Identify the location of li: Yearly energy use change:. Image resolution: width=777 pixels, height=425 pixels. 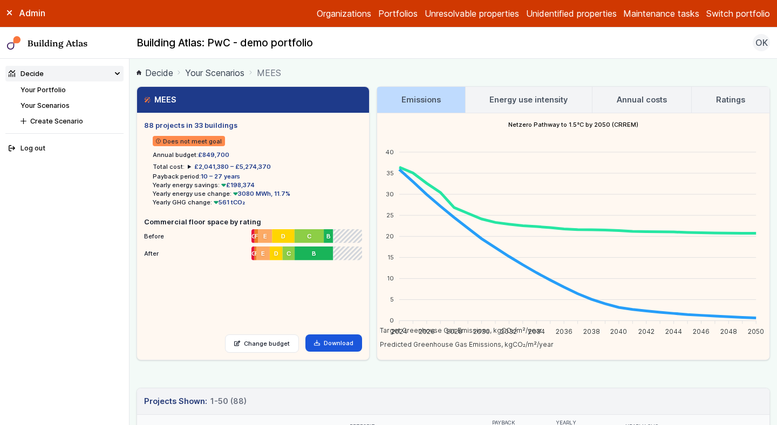
(257, 194).